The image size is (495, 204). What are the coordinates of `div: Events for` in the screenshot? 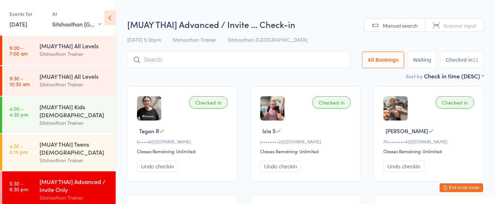 It's located at (27, 14).